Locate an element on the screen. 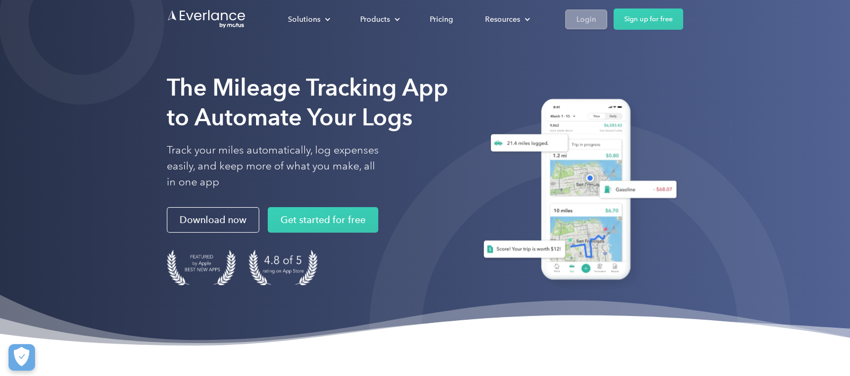 The image size is (850, 376). a: Login is located at coordinates (586, 19).